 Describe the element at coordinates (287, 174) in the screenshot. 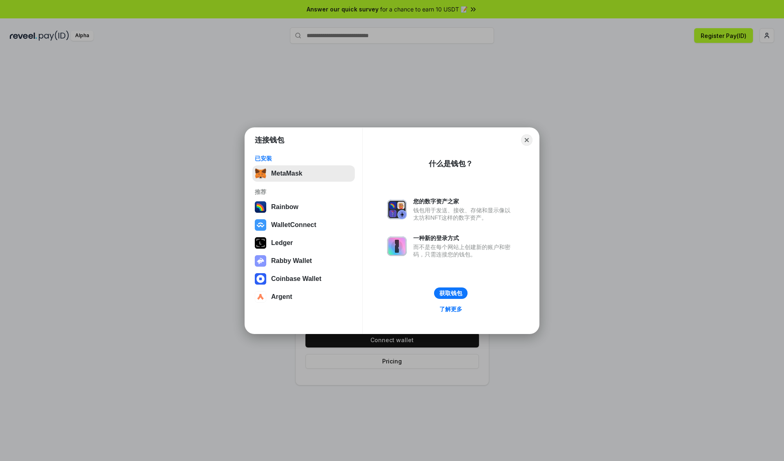

I see `div: MetaMask` at that location.